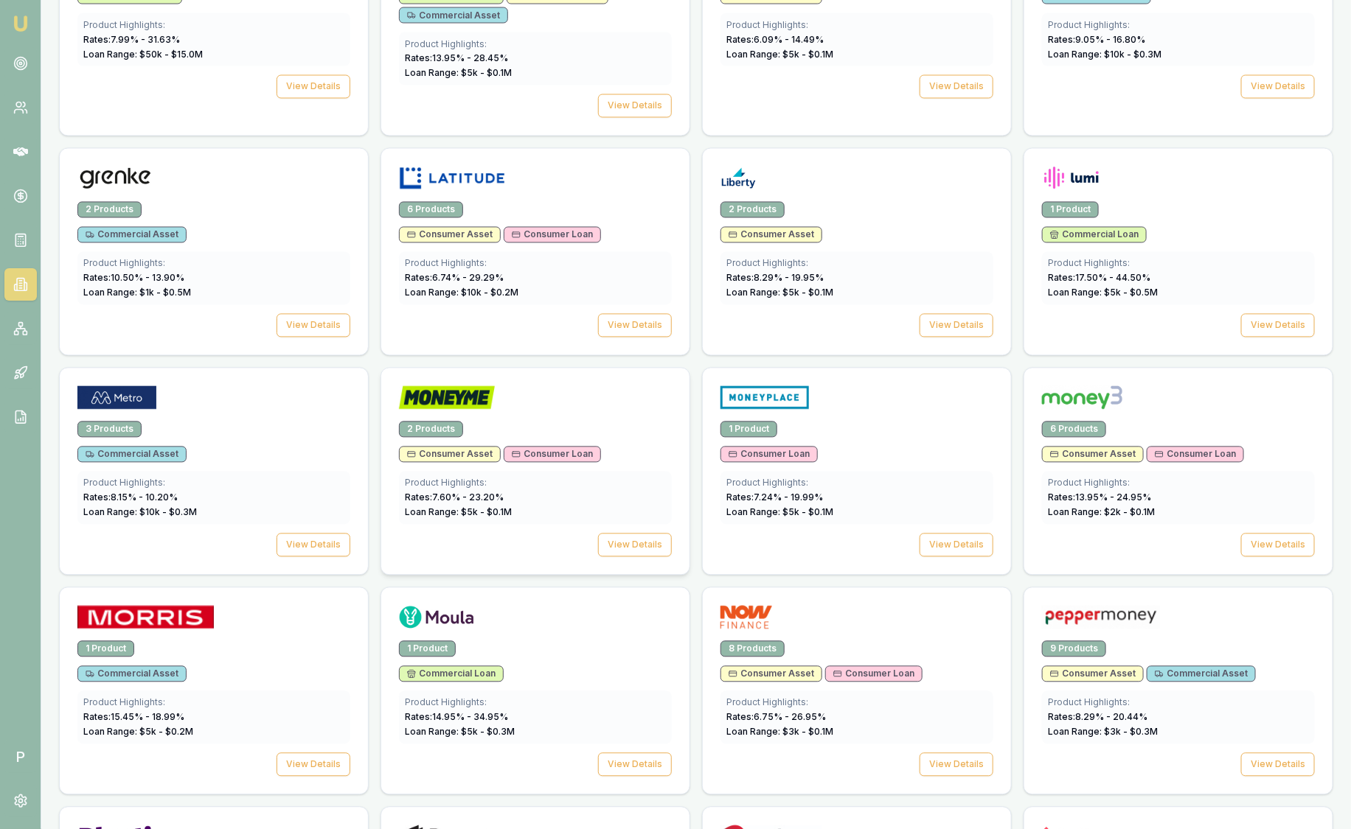 This screenshot has width=1351, height=829. Describe the element at coordinates (857, 252) in the screenshot. I see `a: Liberty logo2 ProductsConsumer AssetProduct Highlights:Rates:8.29% - 19.95%Loan Range: $5k - $0.1...` at that location.